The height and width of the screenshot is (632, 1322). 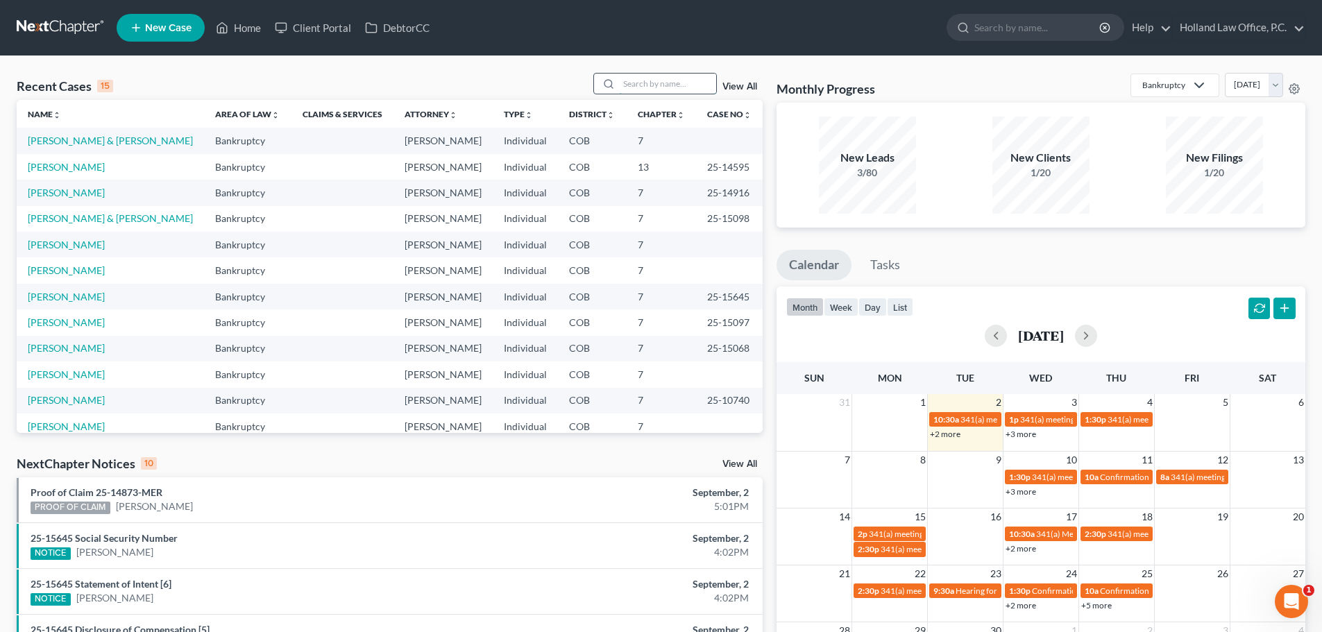 I want to click on td: 25-14916, so click(x=729, y=192).